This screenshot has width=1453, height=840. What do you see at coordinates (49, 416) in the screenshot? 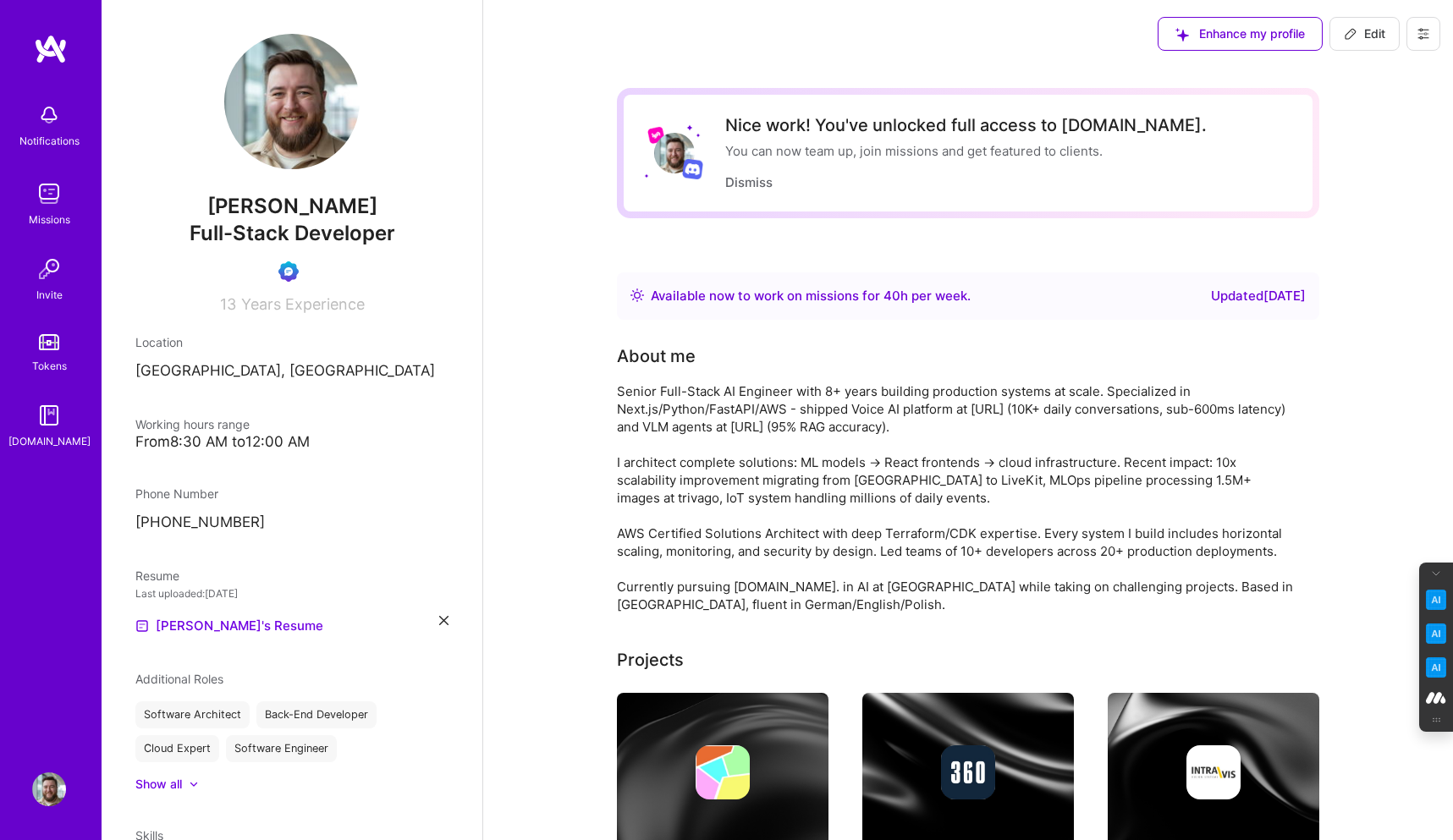
I see `img: guide book` at bounding box center [49, 416].